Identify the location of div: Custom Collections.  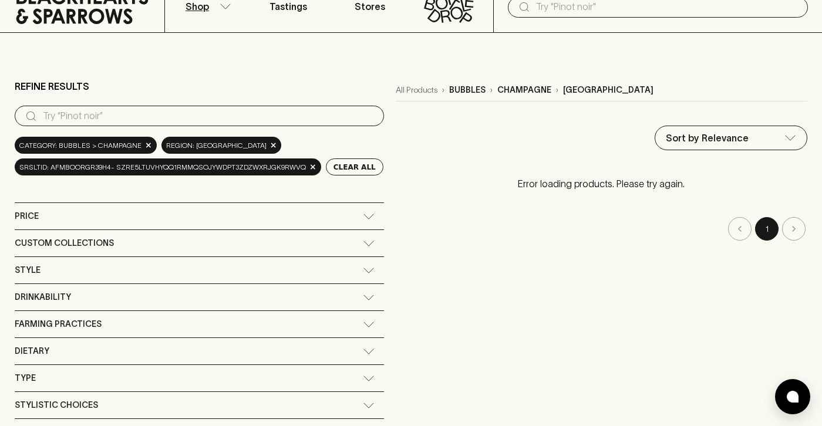
(199, 243).